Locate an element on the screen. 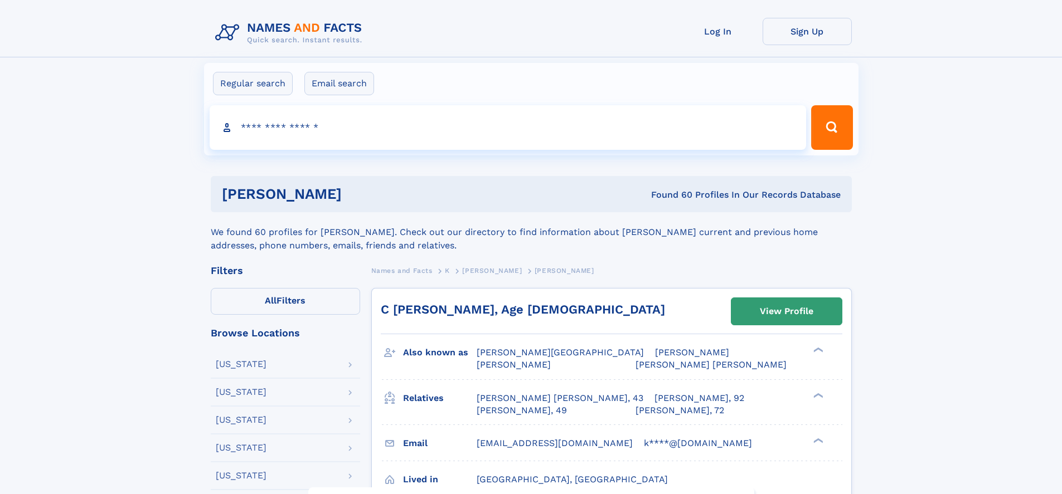  h3: Email is located at coordinates (440, 444).